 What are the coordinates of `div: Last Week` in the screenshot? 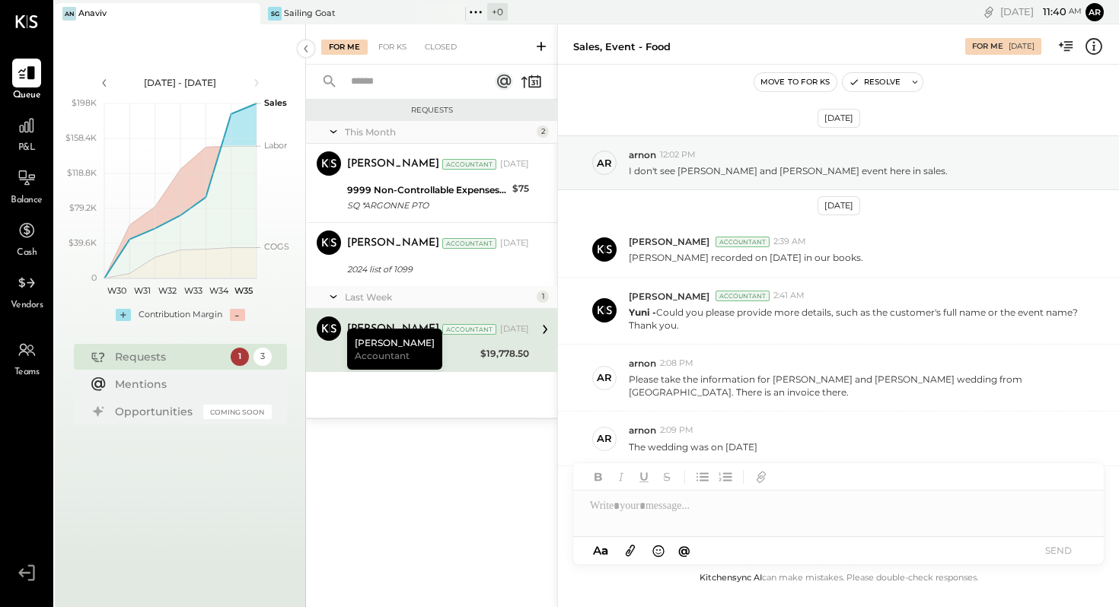 It's located at (438, 297).